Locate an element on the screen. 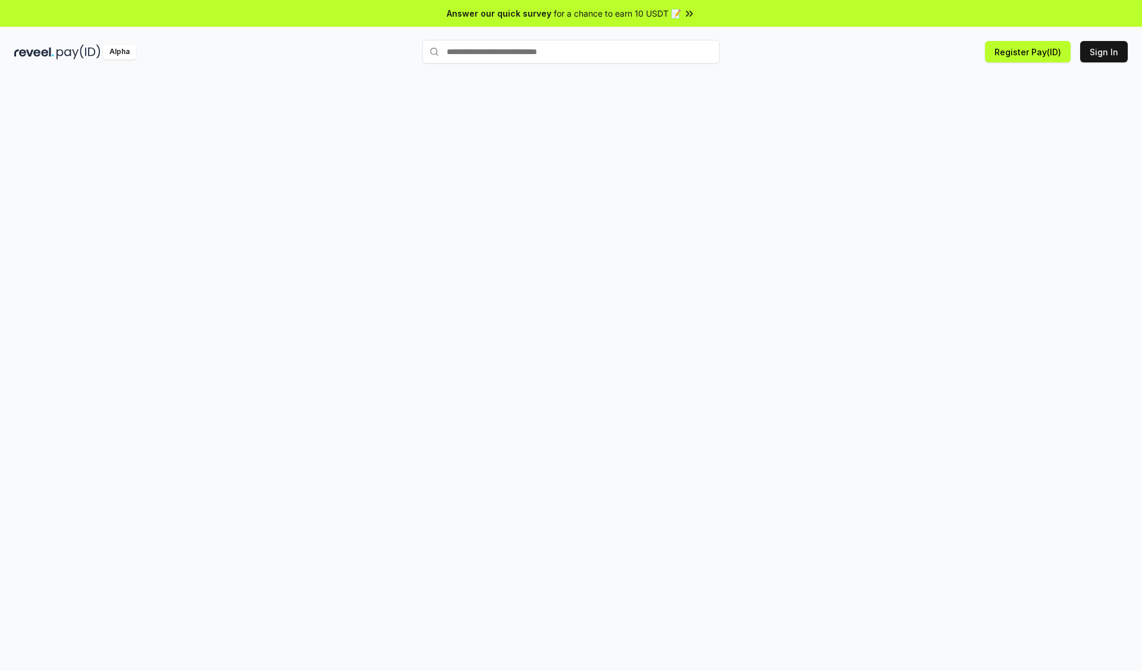 This screenshot has height=671, width=1142. img: reveel_dark is located at coordinates (34, 52).